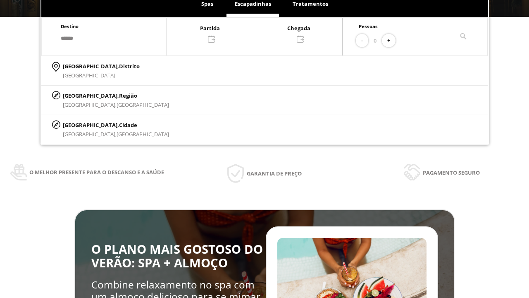 This screenshot has height=298, width=529. What do you see at coordinates (375, 41) in the screenshot?
I see `span: 0` at bounding box center [375, 41].